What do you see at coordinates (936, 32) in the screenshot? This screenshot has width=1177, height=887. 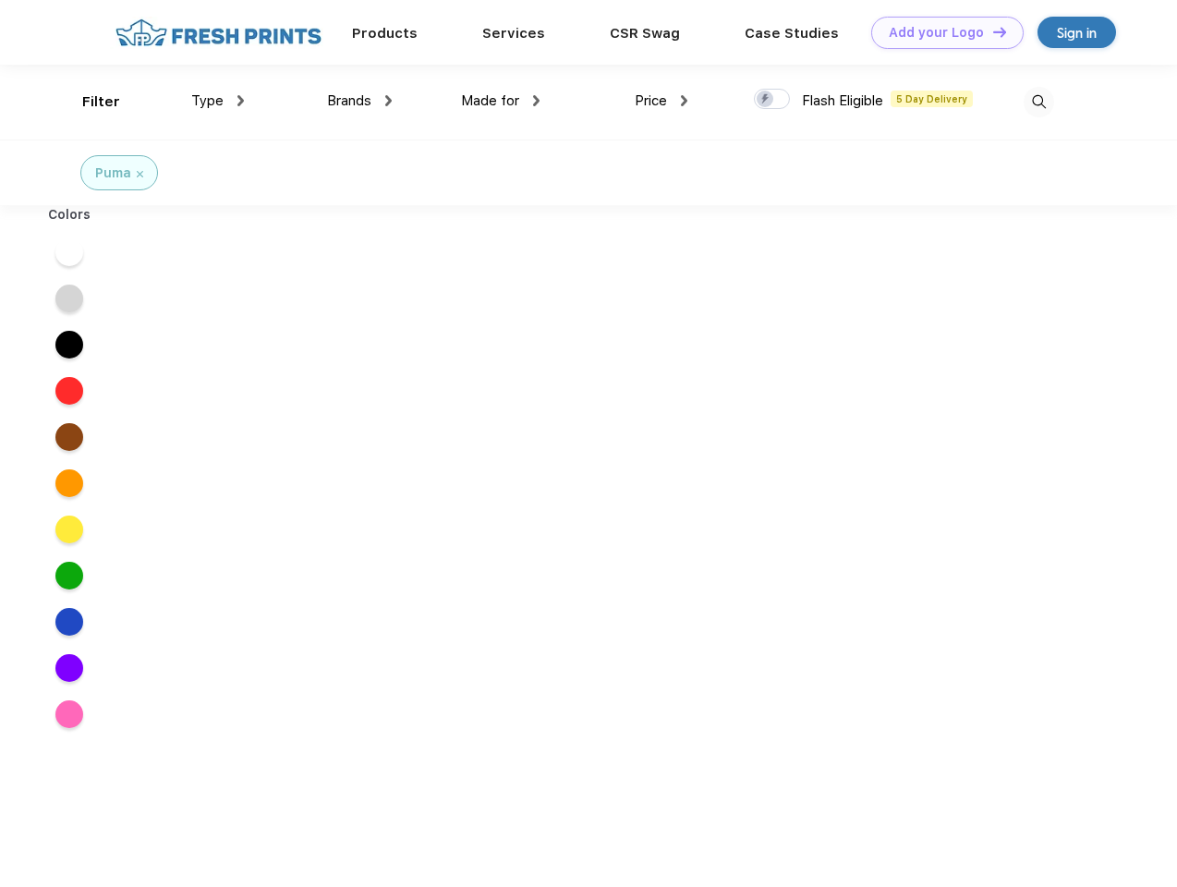 I see `div: Add your Logo` at bounding box center [936, 32].